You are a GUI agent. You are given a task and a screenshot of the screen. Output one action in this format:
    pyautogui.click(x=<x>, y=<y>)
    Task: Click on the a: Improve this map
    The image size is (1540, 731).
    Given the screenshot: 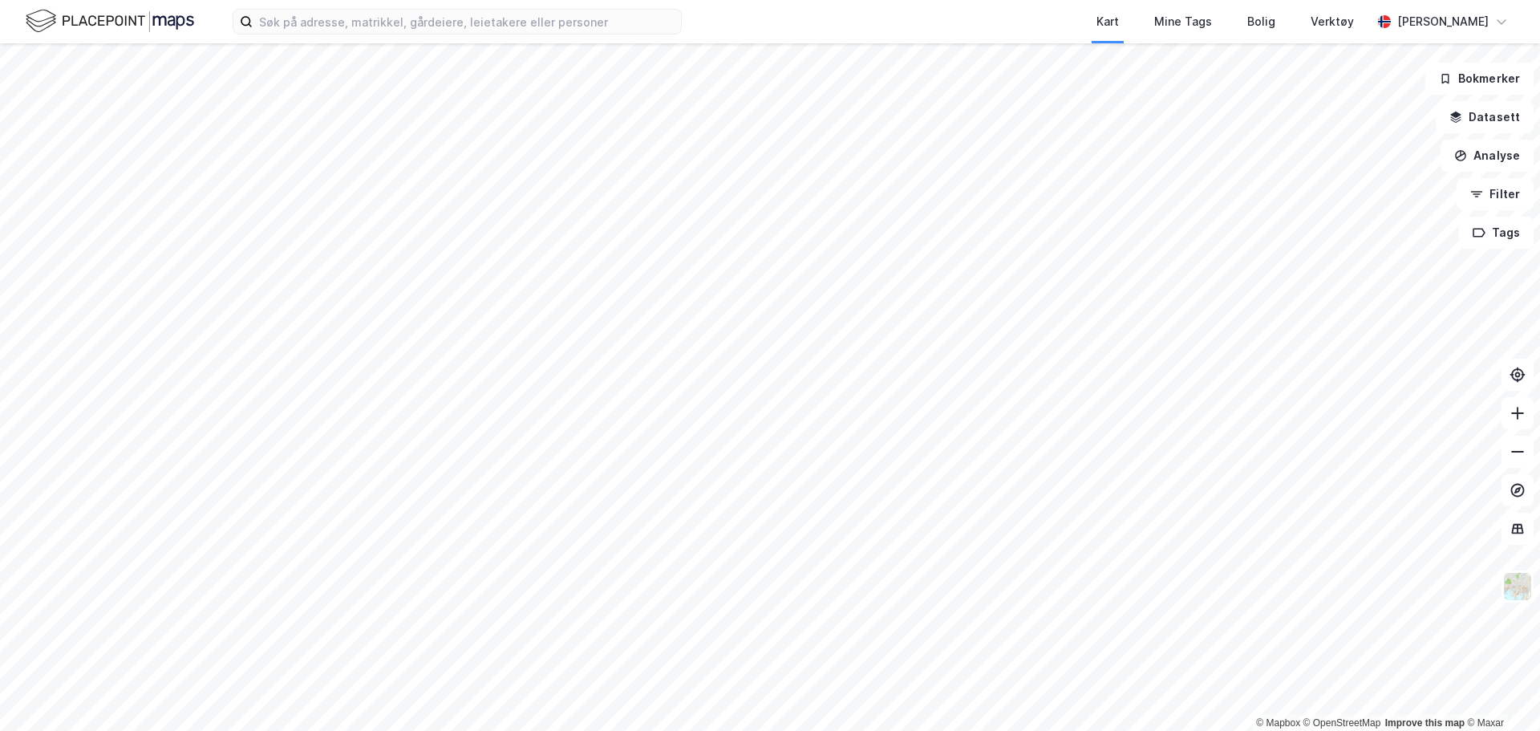 What is the action you would take?
    pyautogui.click(x=1425, y=723)
    